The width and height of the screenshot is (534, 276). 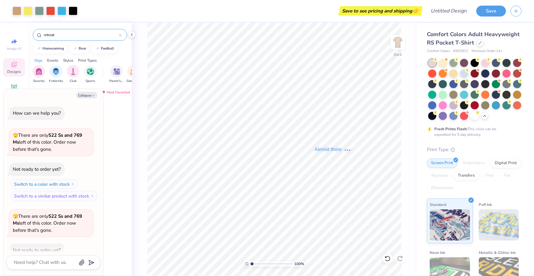 I want to click on span: Designs, so click(x=14, y=72).